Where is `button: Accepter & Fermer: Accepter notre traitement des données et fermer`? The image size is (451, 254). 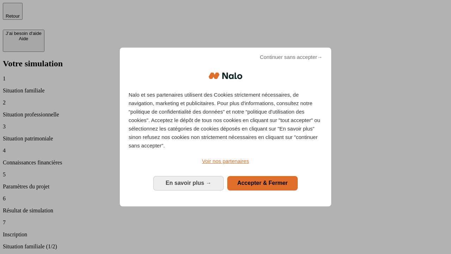
button: Accepter & Fermer: Accepter notre traitement des données et fermer is located at coordinates (263, 183).